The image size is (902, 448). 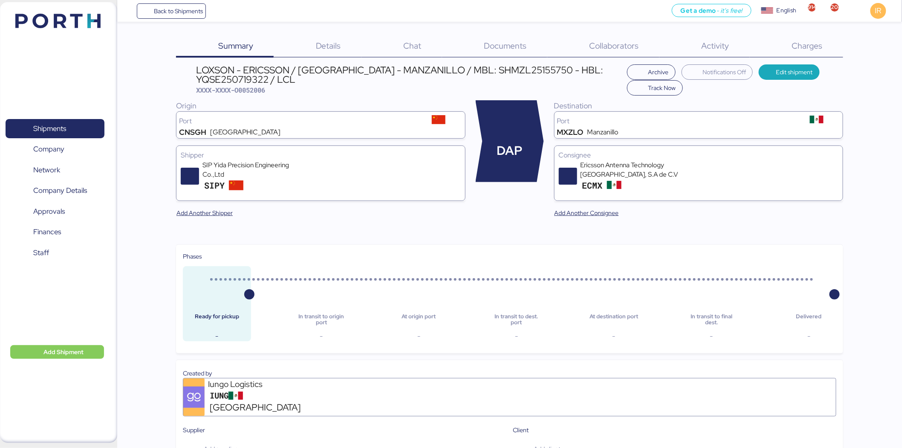 I want to click on span: Add Shipment, so click(x=64, y=352).